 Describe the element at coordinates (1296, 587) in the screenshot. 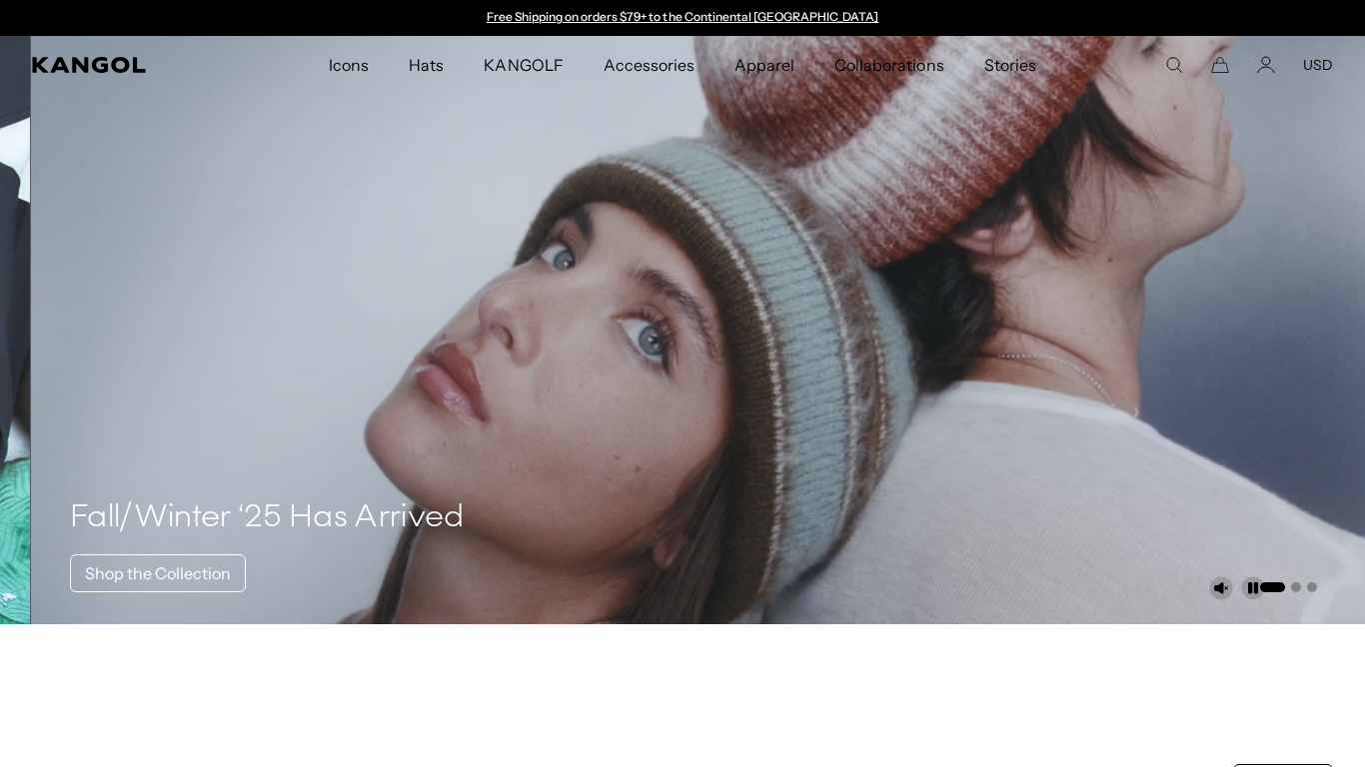

I see `button: Go to slide 2` at that location.